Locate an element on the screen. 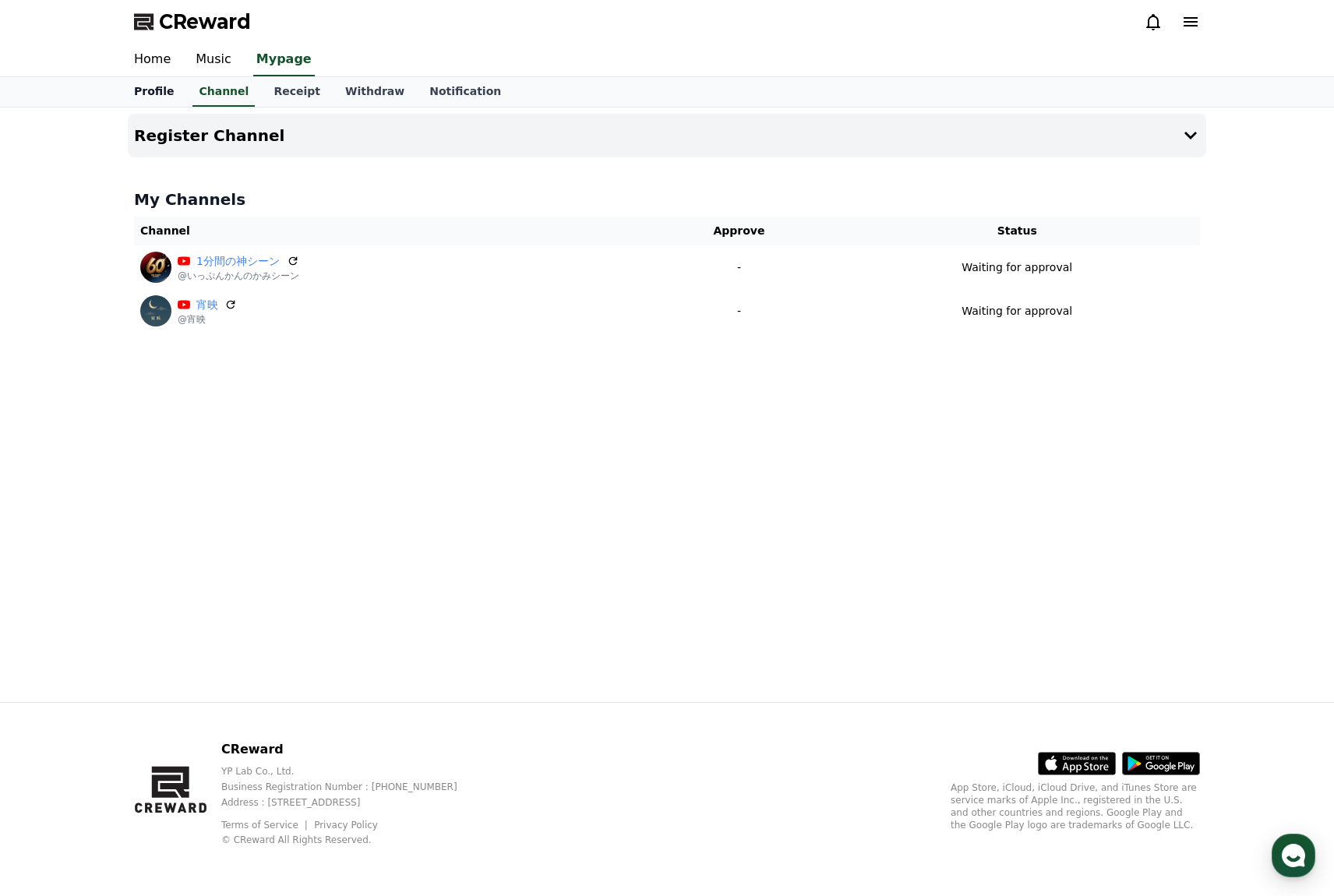  th: Approve is located at coordinates (739, 230).